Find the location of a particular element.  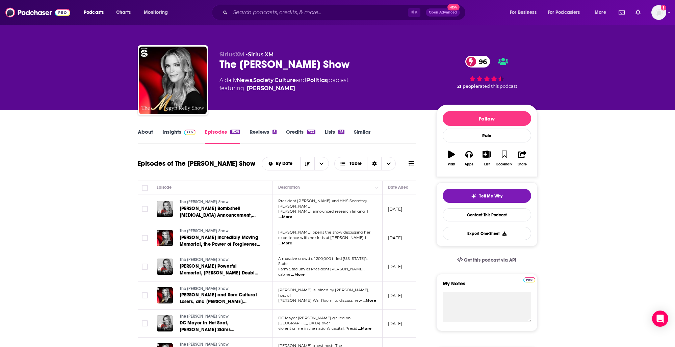

div: Play is located at coordinates (451, 164).